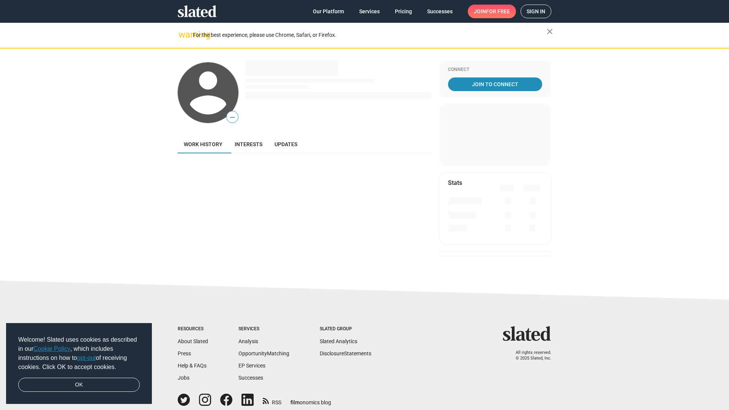  I want to click on a: Jobs, so click(183, 378).